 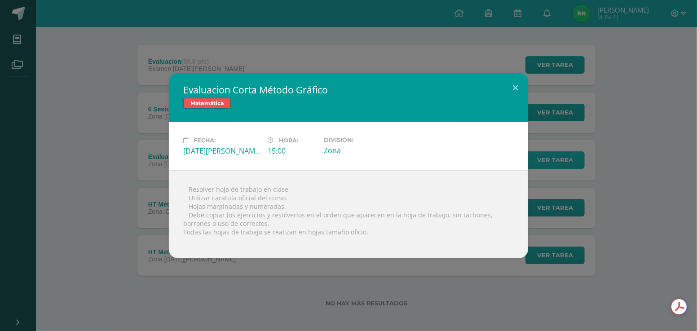 I want to click on span: Matemática, so click(x=207, y=103).